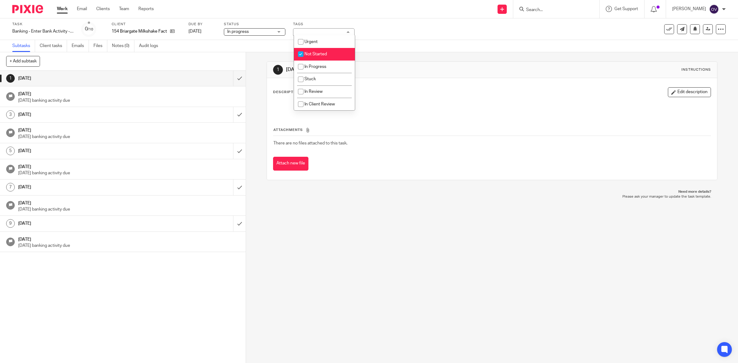 This screenshot has height=363, width=738. What do you see at coordinates (714, 9) in the screenshot?
I see `img: svg%3E` at bounding box center [714, 9].